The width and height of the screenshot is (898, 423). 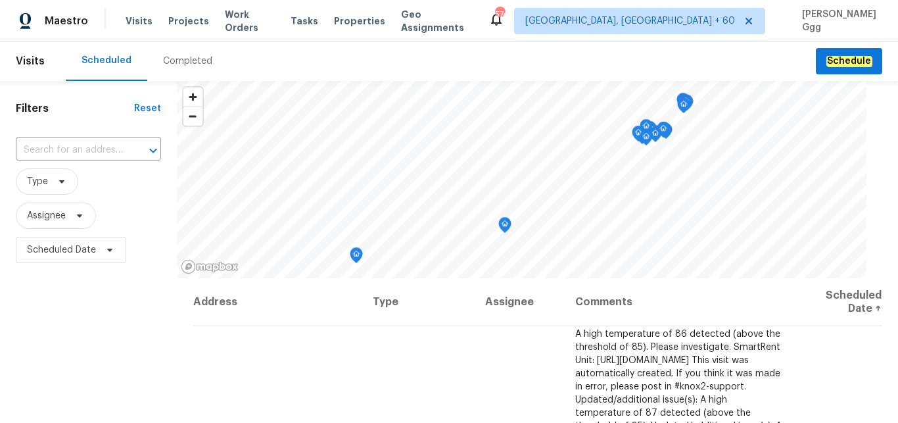 I want to click on button: Zoom in, so click(x=193, y=97).